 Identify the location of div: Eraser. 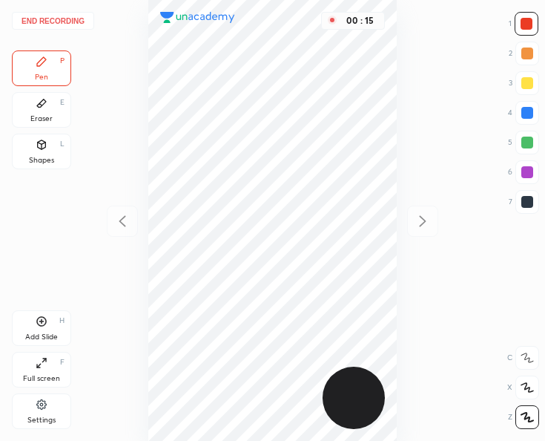
(42, 119).